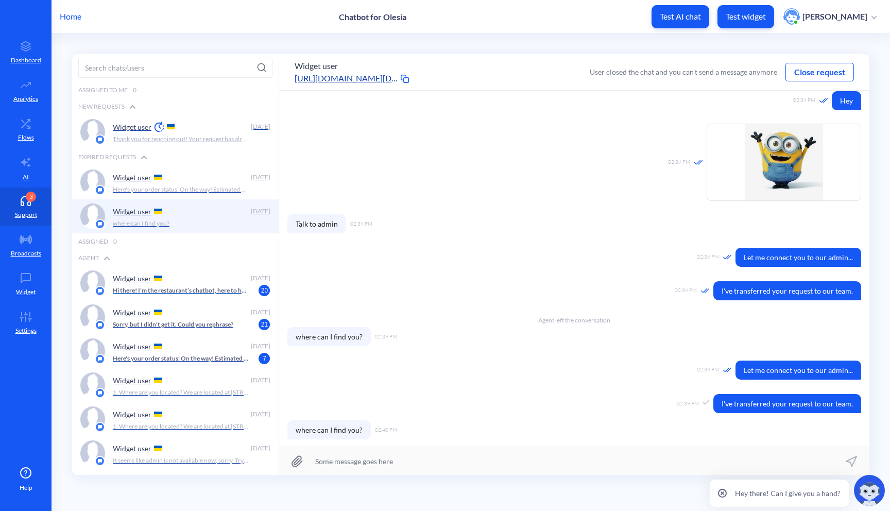 This screenshot has height=511, width=890. What do you see at coordinates (574, 461) in the screenshot?
I see `input: Some message goes here` at bounding box center [574, 461].